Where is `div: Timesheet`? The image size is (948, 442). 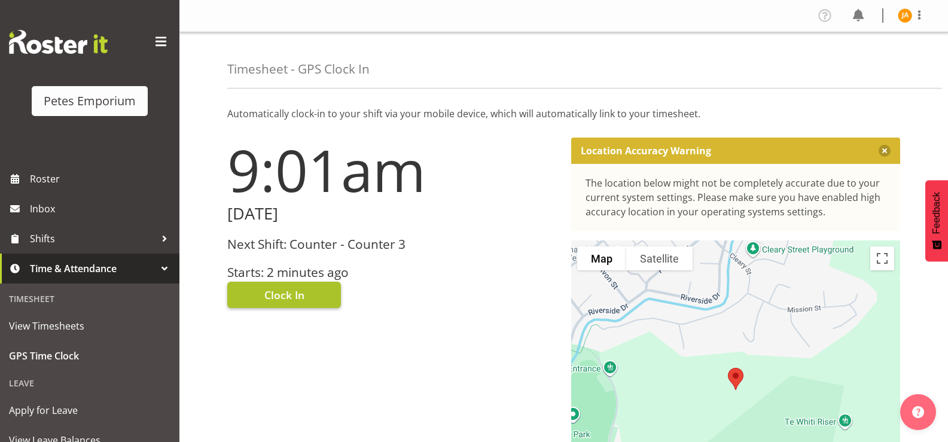
div: Timesheet is located at coordinates (90, 299).